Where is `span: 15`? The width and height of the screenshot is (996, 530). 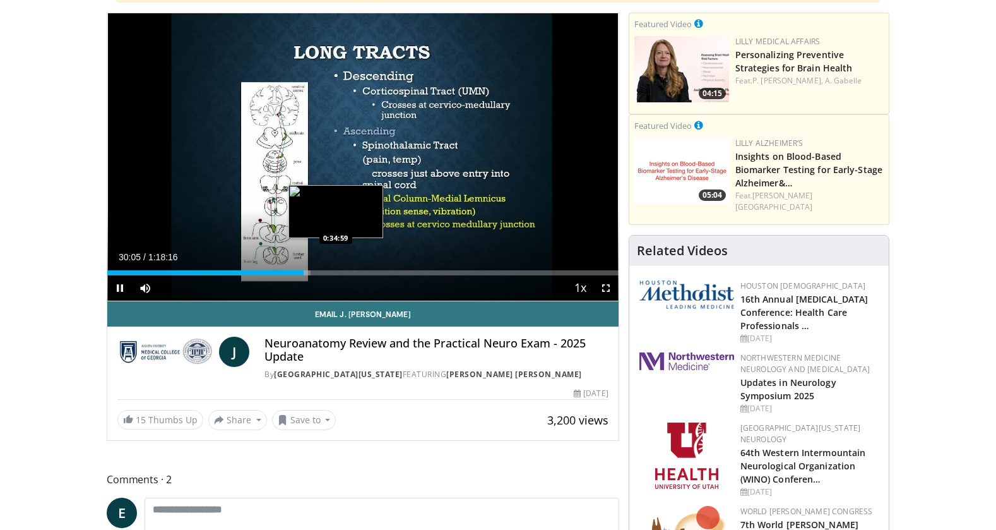 span: 15 is located at coordinates (141, 419).